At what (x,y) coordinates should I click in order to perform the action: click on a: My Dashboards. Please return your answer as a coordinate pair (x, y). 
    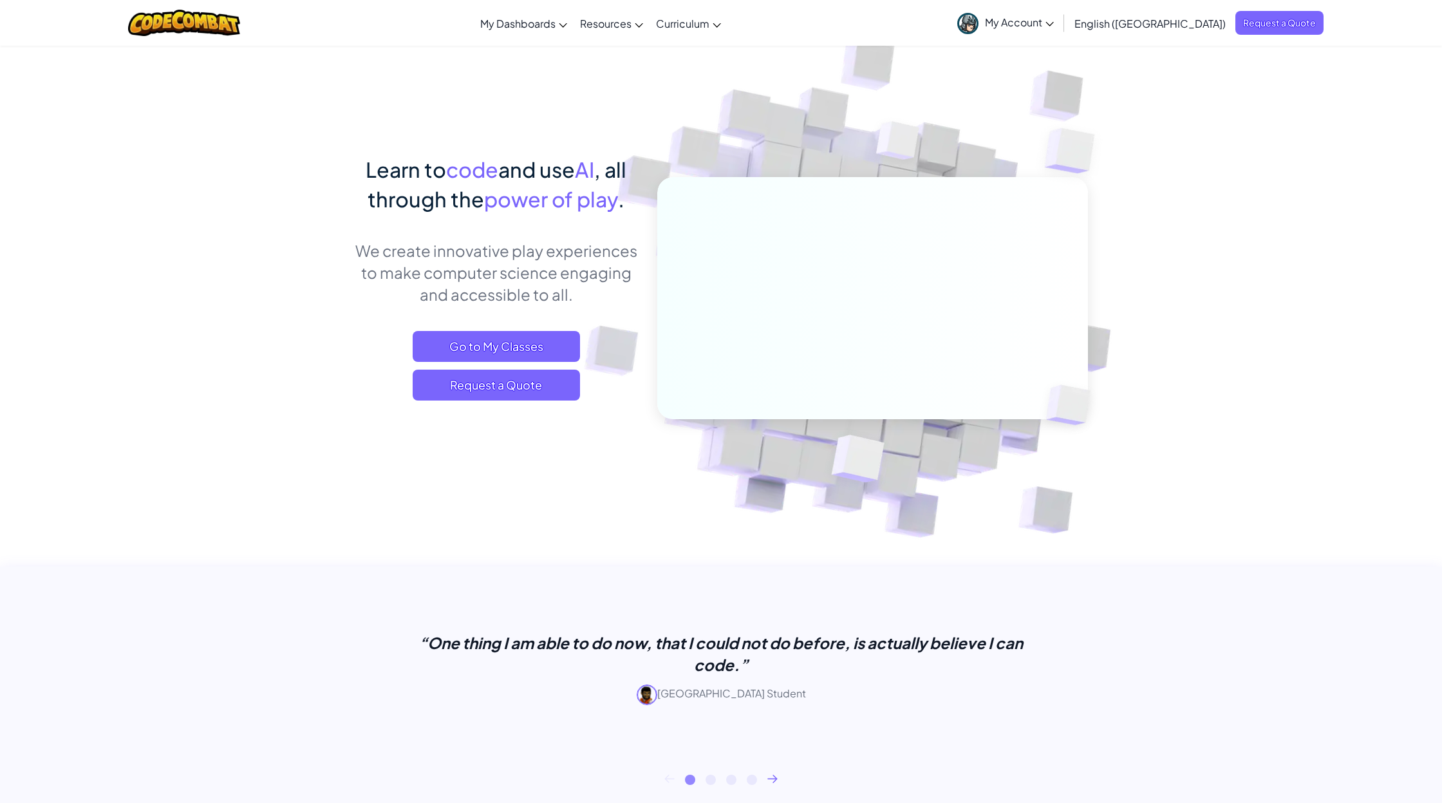
    Looking at the image, I should click on (523, 23).